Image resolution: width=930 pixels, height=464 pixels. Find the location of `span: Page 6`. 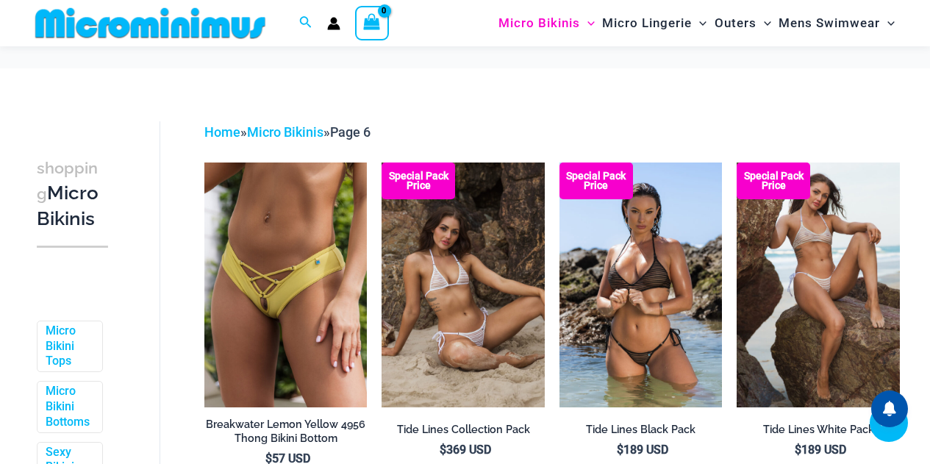

span: Page 6 is located at coordinates (350, 132).